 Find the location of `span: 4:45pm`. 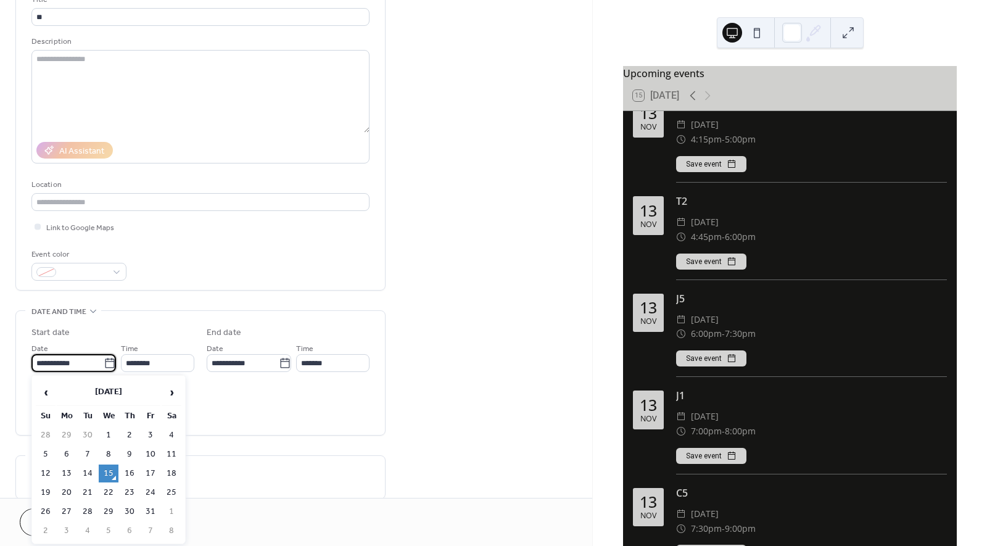

span: 4:45pm is located at coordinates (706, 237).